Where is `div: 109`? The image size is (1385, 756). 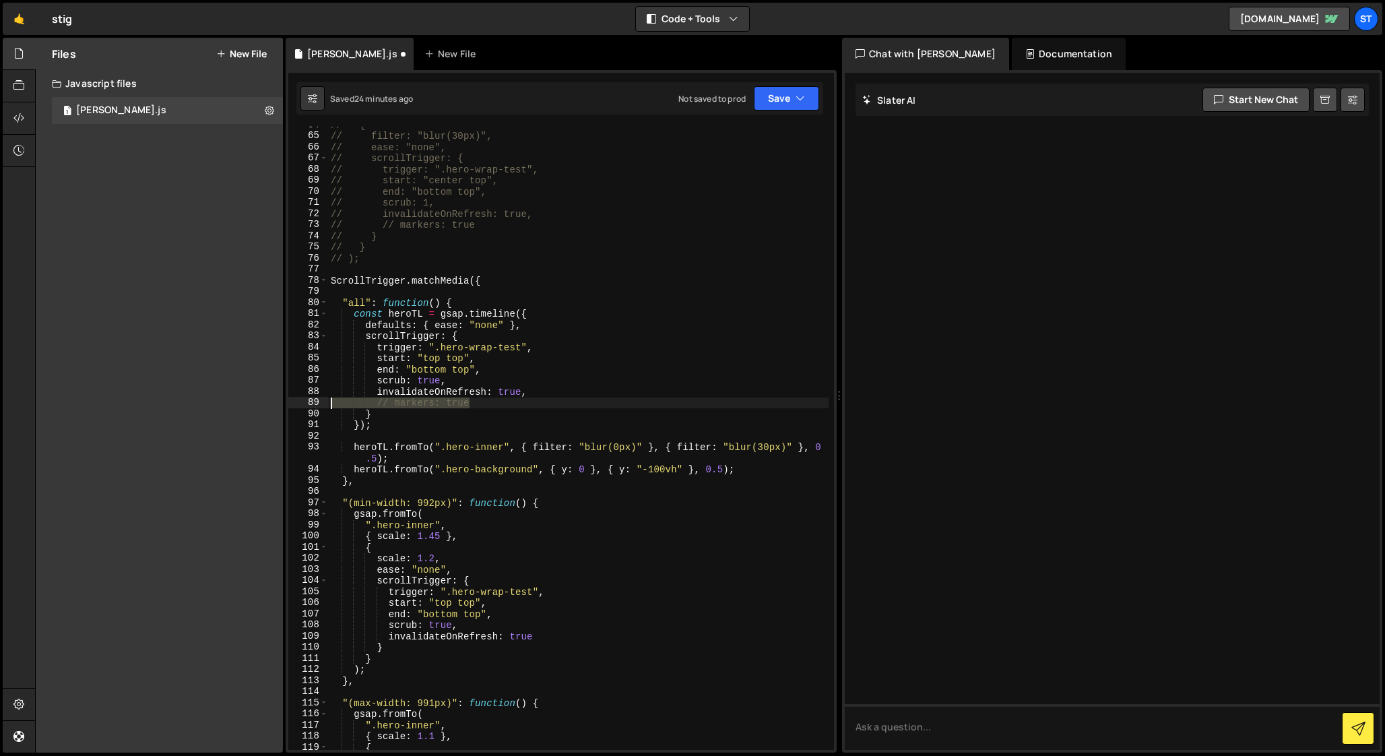
div: 109 is located at coordinates (308, 636).